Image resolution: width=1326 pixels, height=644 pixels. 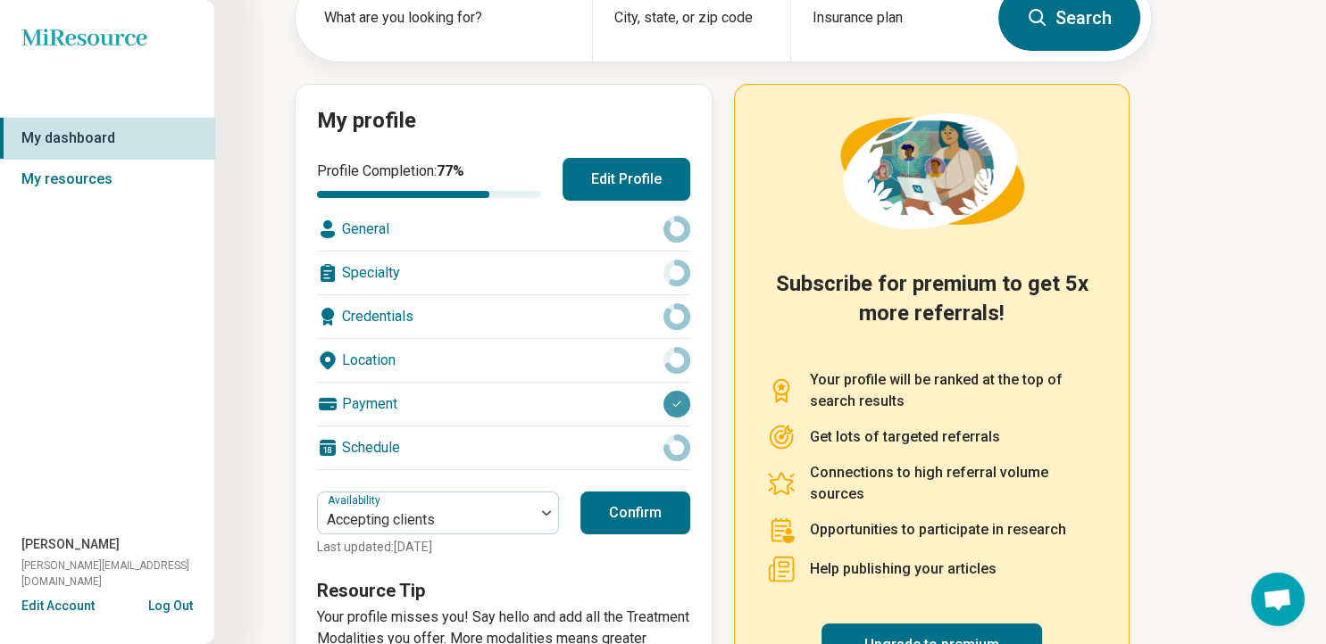 I want to click on div: Specialty, so click(x=503, y=273).